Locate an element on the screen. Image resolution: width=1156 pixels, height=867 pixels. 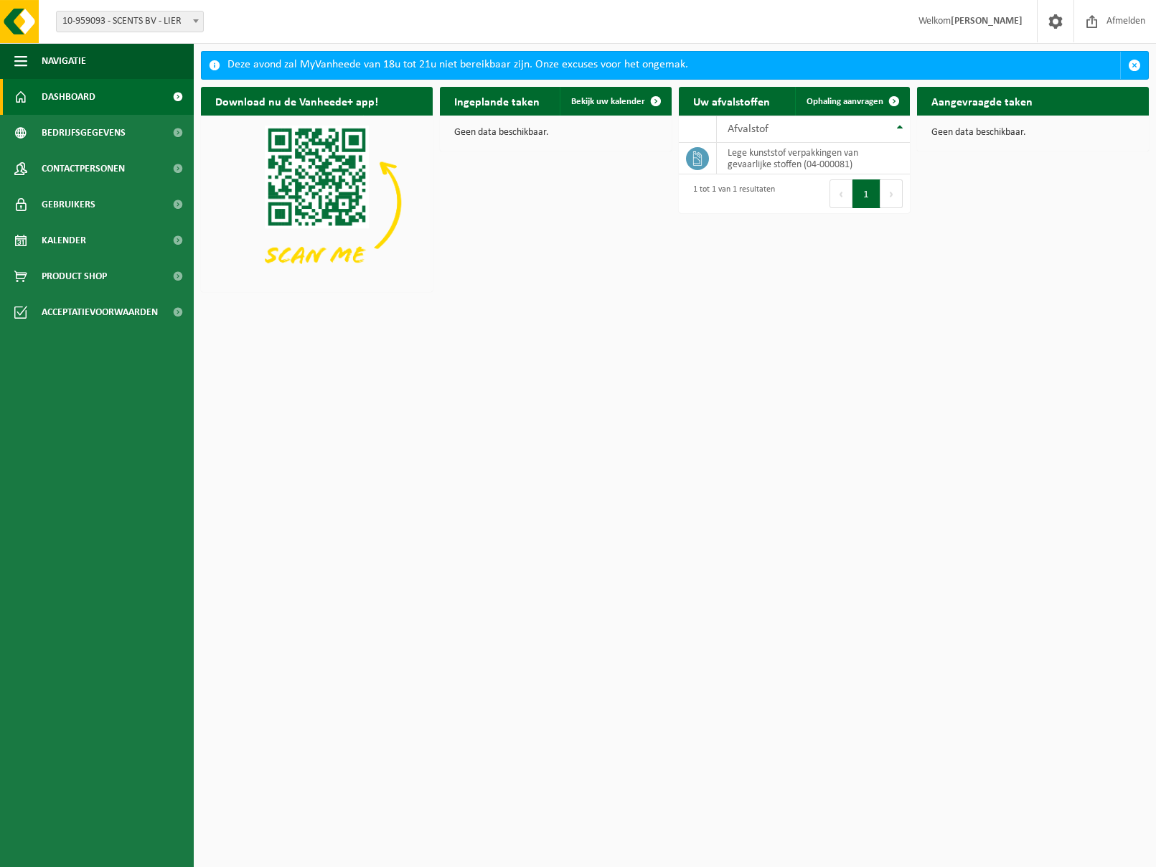
h2: Ingeplande taken is located at coordinates (497, 100).